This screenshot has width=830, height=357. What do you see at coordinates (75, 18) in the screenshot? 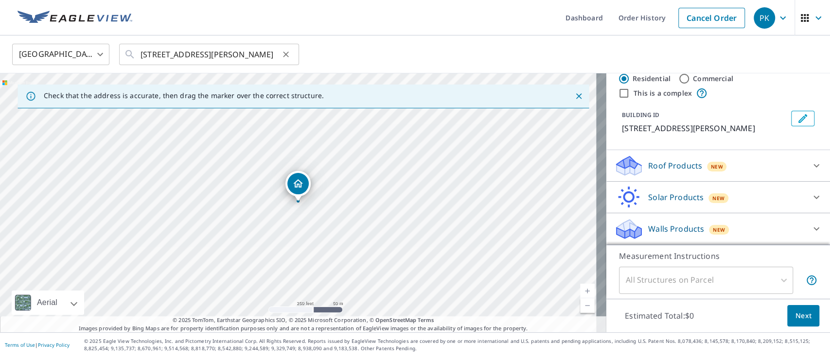
I see `img: EV Logo` at bounding box center [75, 18].